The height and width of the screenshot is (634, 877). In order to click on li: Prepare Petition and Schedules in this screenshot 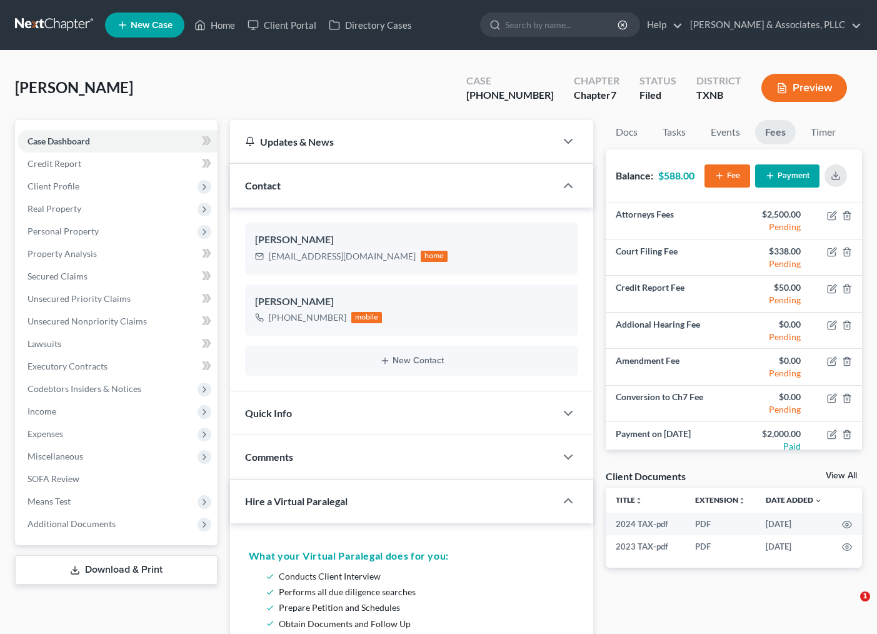, I will do `click(424, 607)`.